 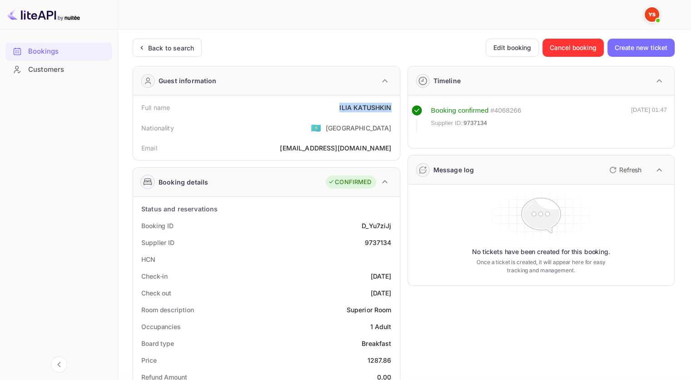 What do you see at coordinates (454, 170) in the screenshot?
I see `div: Message log` at bounding box center [454, 170].